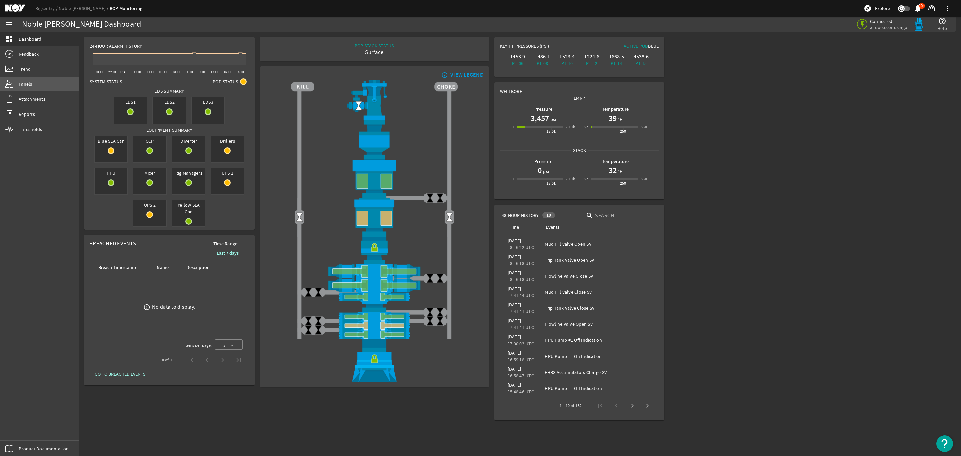  Describe the element at coordinates (592, 57) in the screenshot. I see `div: 1224.6` at that location.